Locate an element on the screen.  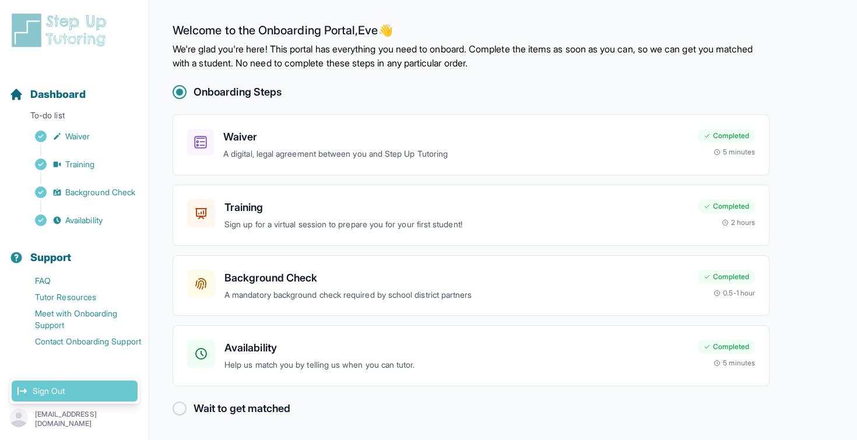
h2: Welcome to the Onboarding Portal, Eve 👋 is located at coordinates (471, 33).